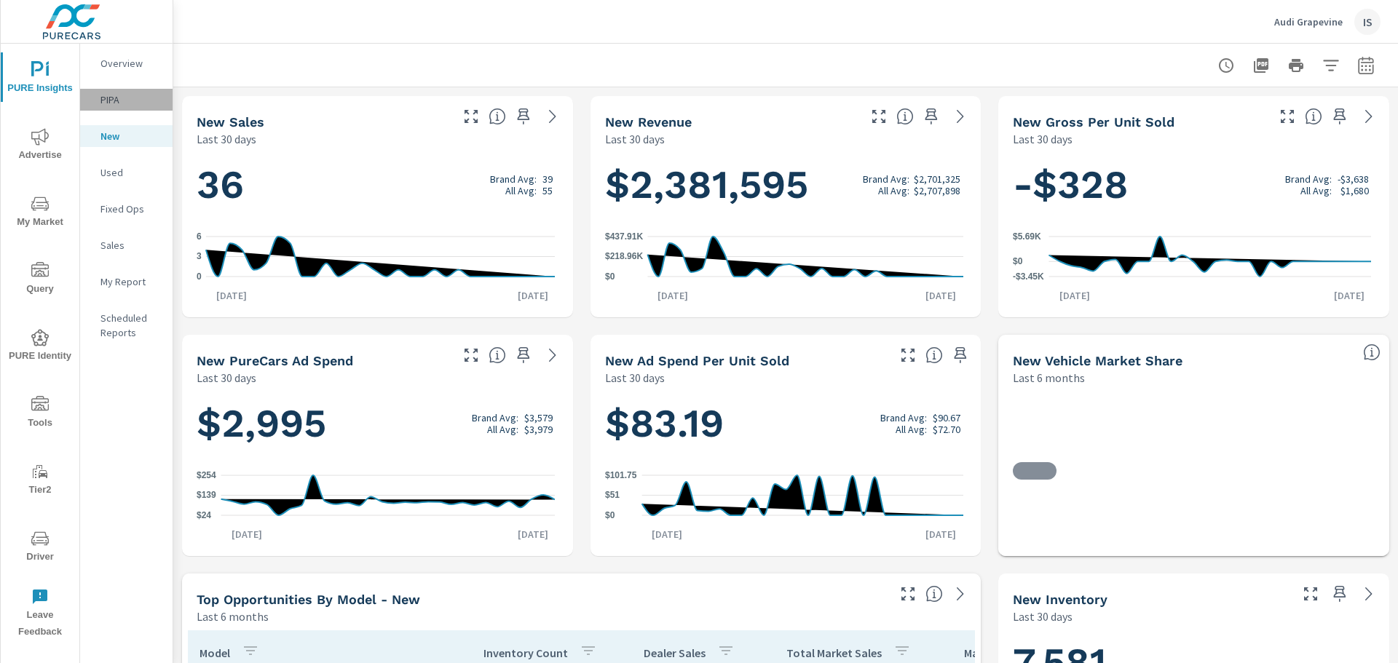  I want to click on p: New, so click(130, 136).